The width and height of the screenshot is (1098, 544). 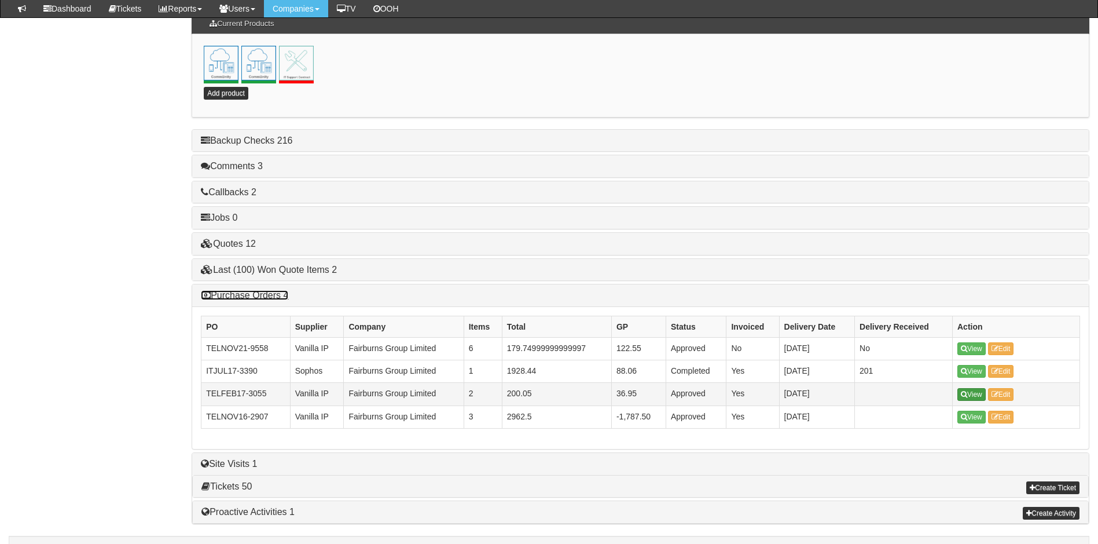 What do you see at coordinates (1051, 513) in the screenshot?
I see `a: Create Activity` at bounding box center [1051, 513].